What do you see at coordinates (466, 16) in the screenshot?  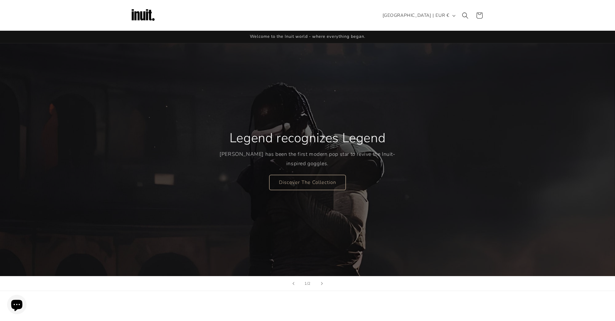 I see `summary: Search` at bounding box center [466, 16].